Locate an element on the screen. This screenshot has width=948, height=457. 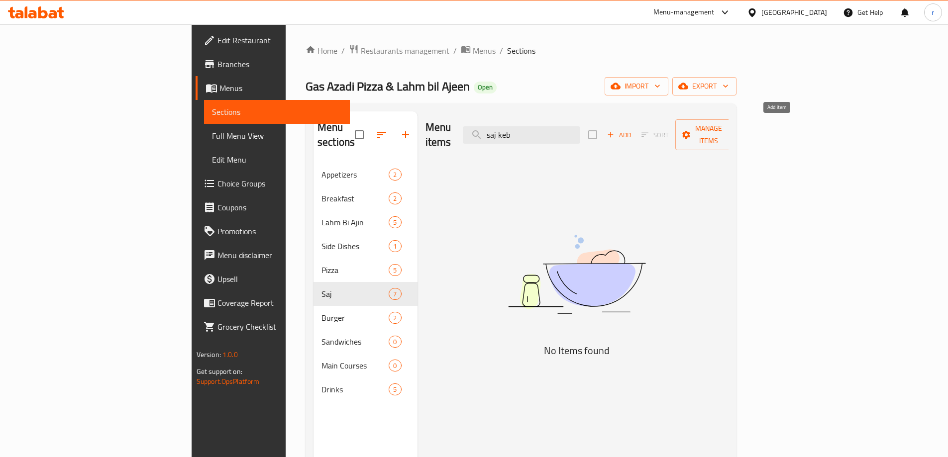
button: Add is located at coordinates (619, 135).